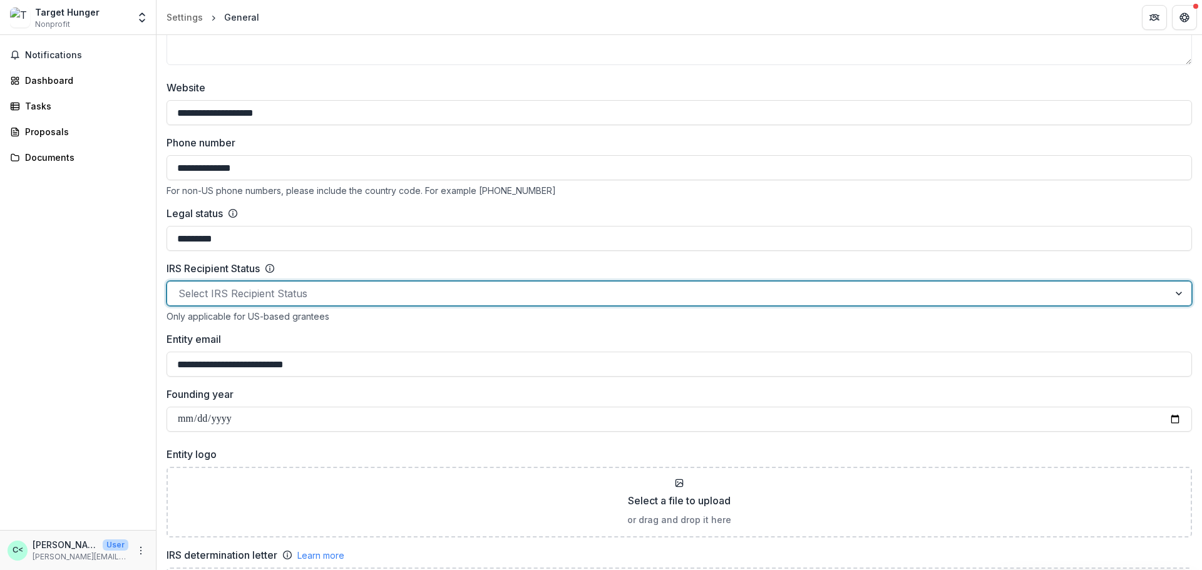 The image size is (1202, 570). What do you see at coordinates (141, 551) in the screenshot?
I see `button: More` at bounding box center [141, 551].